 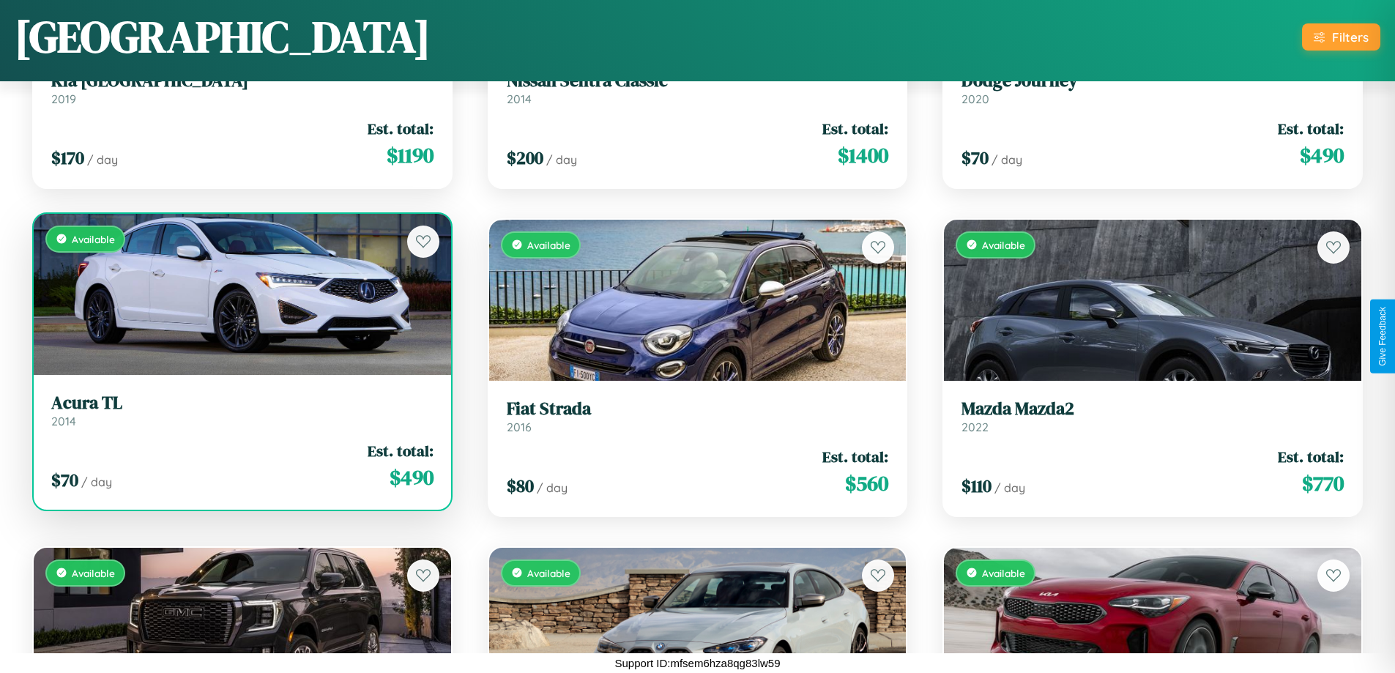 I want to click on div: Filters, so click(x=1350, y=37).